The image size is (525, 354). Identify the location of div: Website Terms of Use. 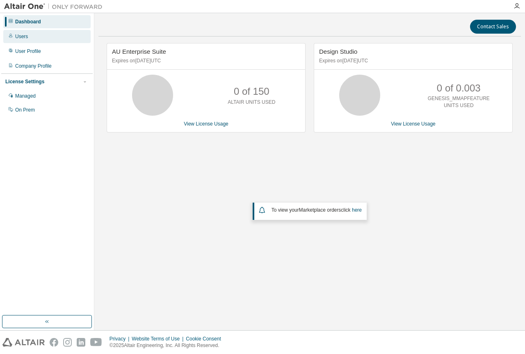
(159, 339).